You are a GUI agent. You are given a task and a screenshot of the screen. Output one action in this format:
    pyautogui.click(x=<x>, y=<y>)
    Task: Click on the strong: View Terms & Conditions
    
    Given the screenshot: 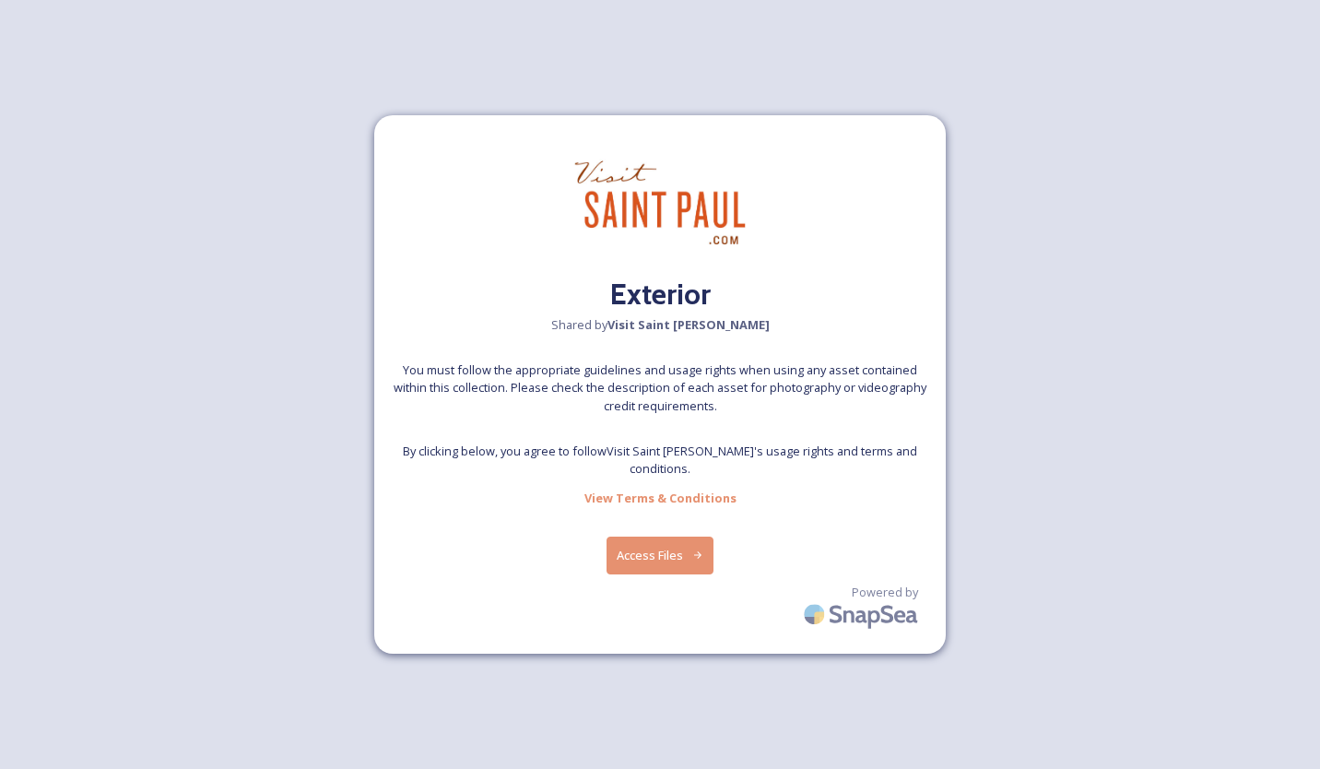 What is the action you would take?
    pyautogui.click(x=660, y=498)
    